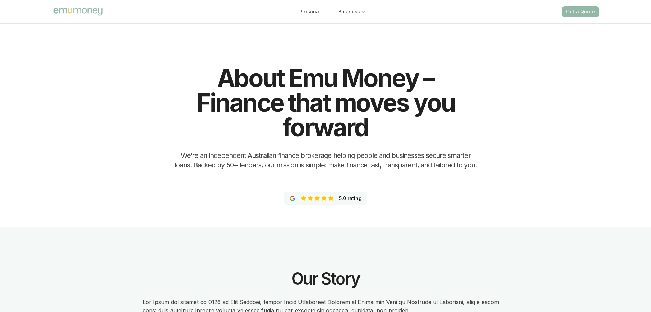 Image resolution: width=651 pixels, height=312 pixels. Describe the element at coordinates (78, 11) in the screenshot. I see `img: Emu Money` at that location.